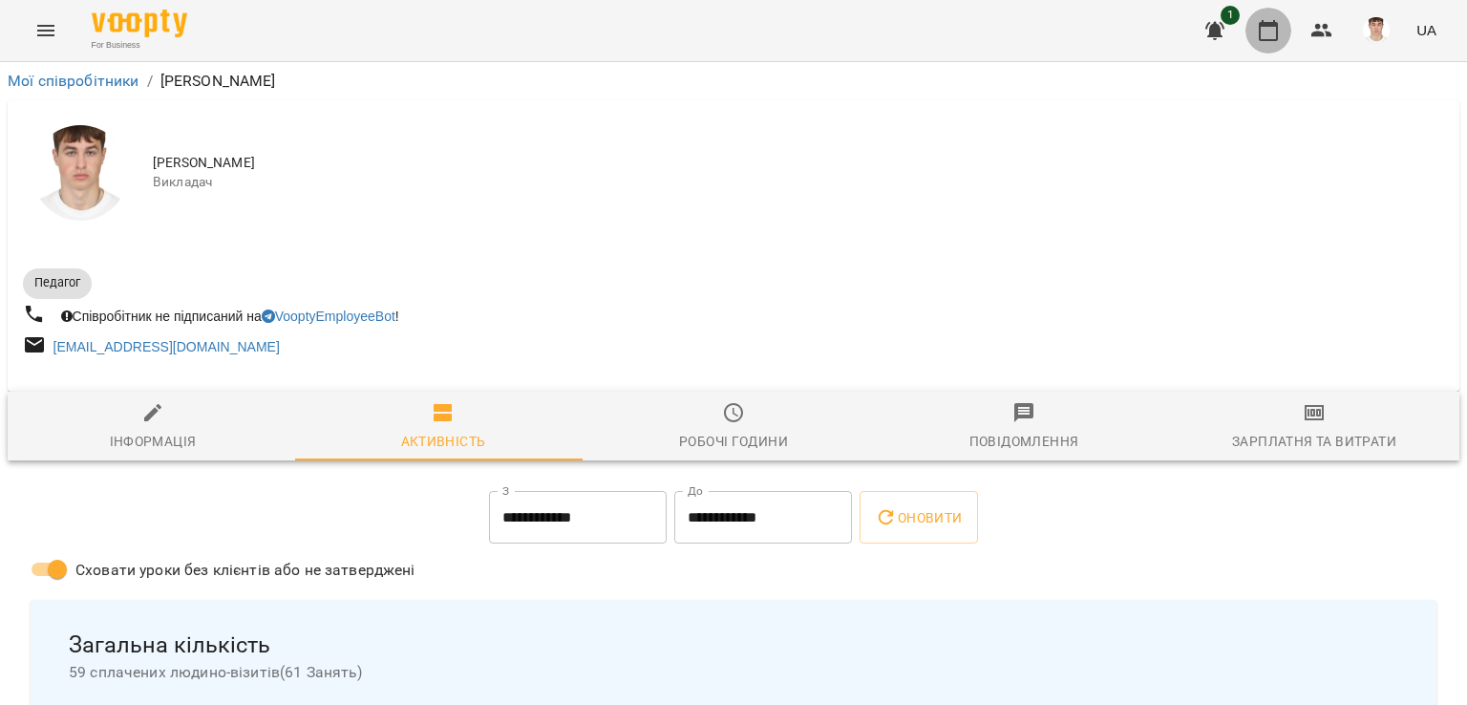 The height and width of the screenshot is (705, 1467). Describe the element at coordinates (1377, 31) in the screenshot. I see `img: 8fe045a9c59afd95b04cf3756caf59e6.jpg` at that location.